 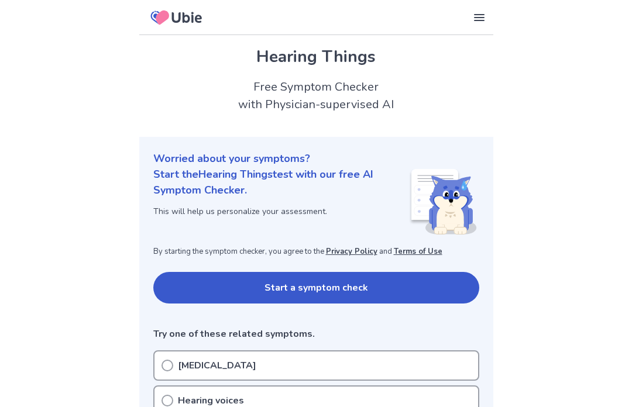 I want to click on p: Start the Hearing Things test with our free AI Symptom Checker., so click(x=281, y=183).